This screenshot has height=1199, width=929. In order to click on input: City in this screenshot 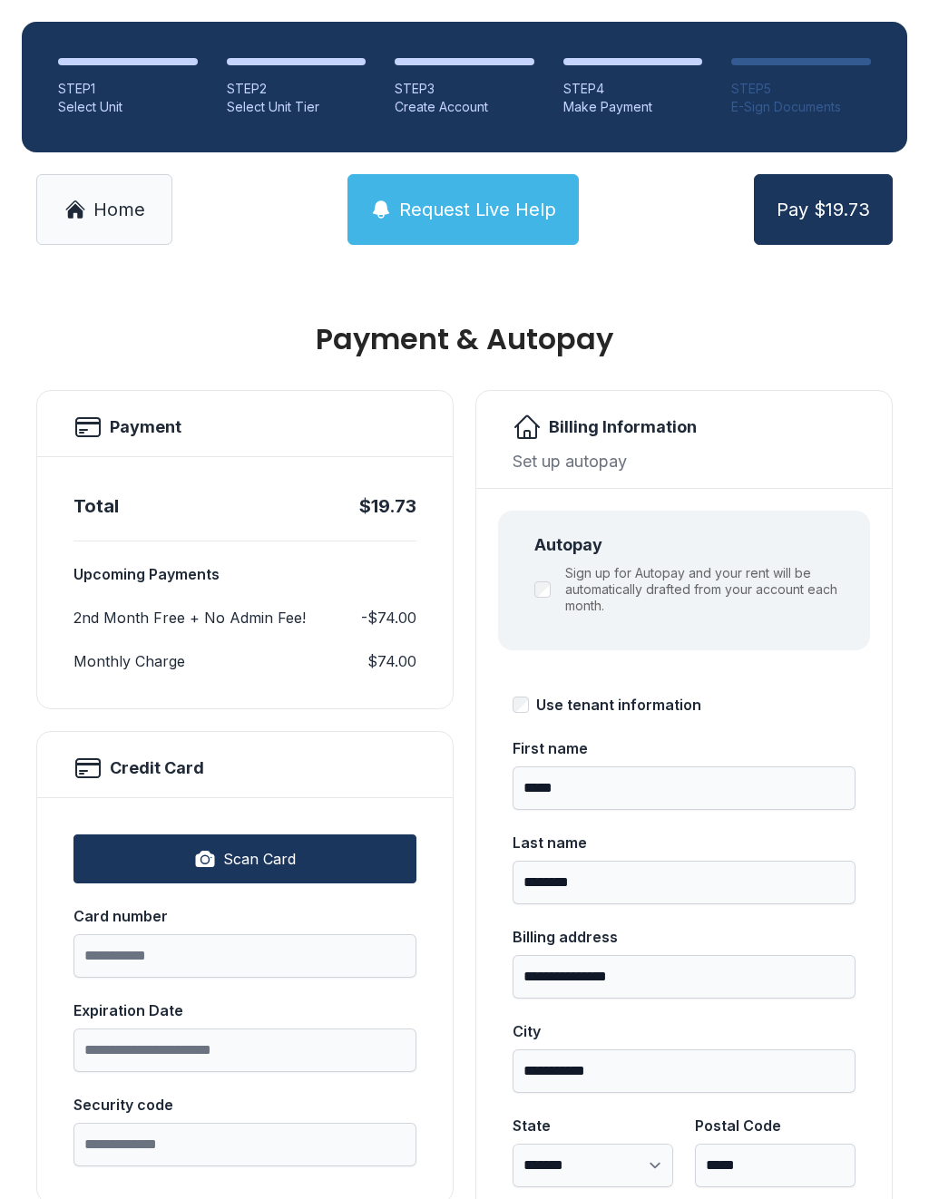, I will do `click(684, 1072)`.